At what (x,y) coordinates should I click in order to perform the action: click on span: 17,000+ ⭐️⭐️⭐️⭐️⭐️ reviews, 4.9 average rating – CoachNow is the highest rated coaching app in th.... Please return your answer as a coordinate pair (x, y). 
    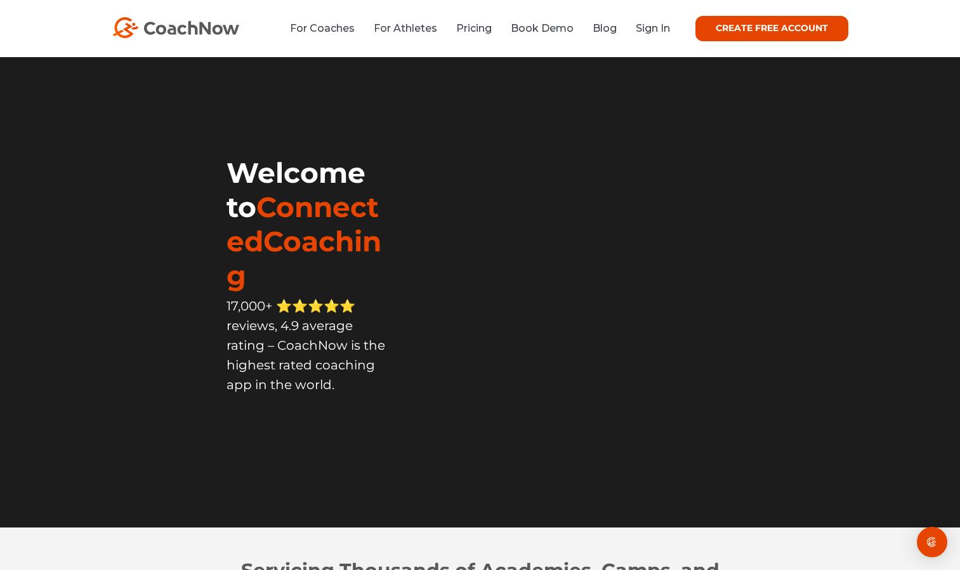
    Looking at the image, I should click on (306, 345).